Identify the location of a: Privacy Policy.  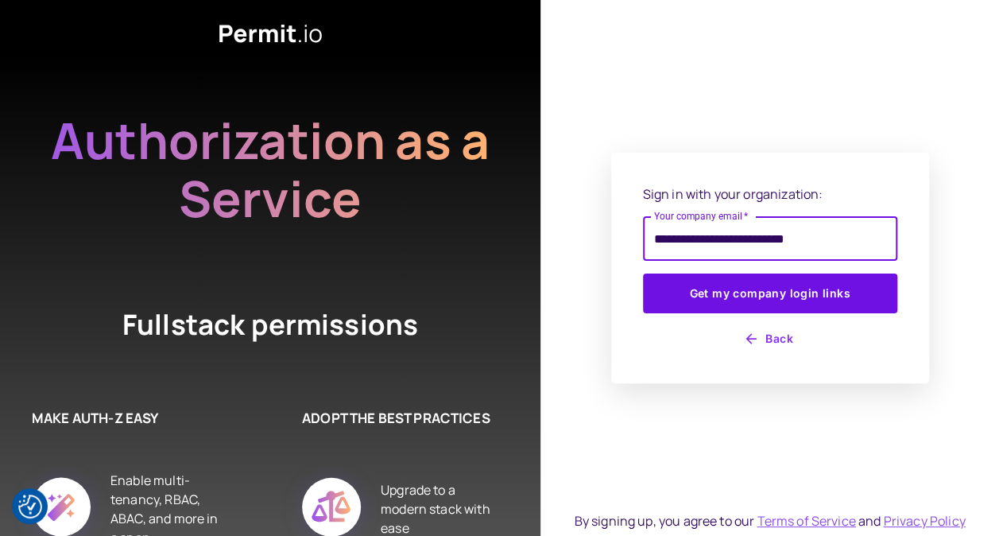
(924, 521).